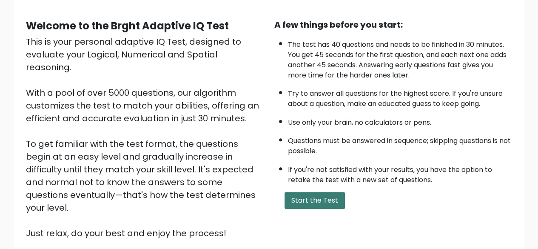  What do you see at coordinates (400, 144) in the screenshot?
I see `li: Questions must be answered in sequence; skipping questions is not possible.` at bounding box center [400, 144].